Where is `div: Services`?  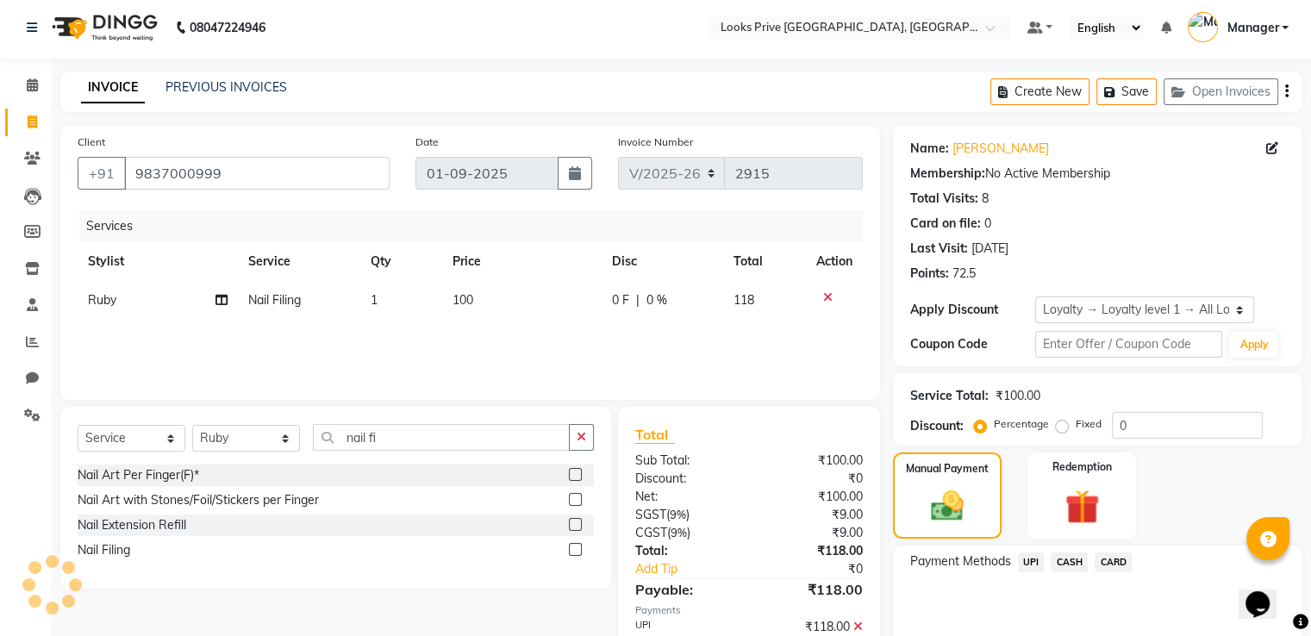
div: Services is located at coordinates (478, 226).